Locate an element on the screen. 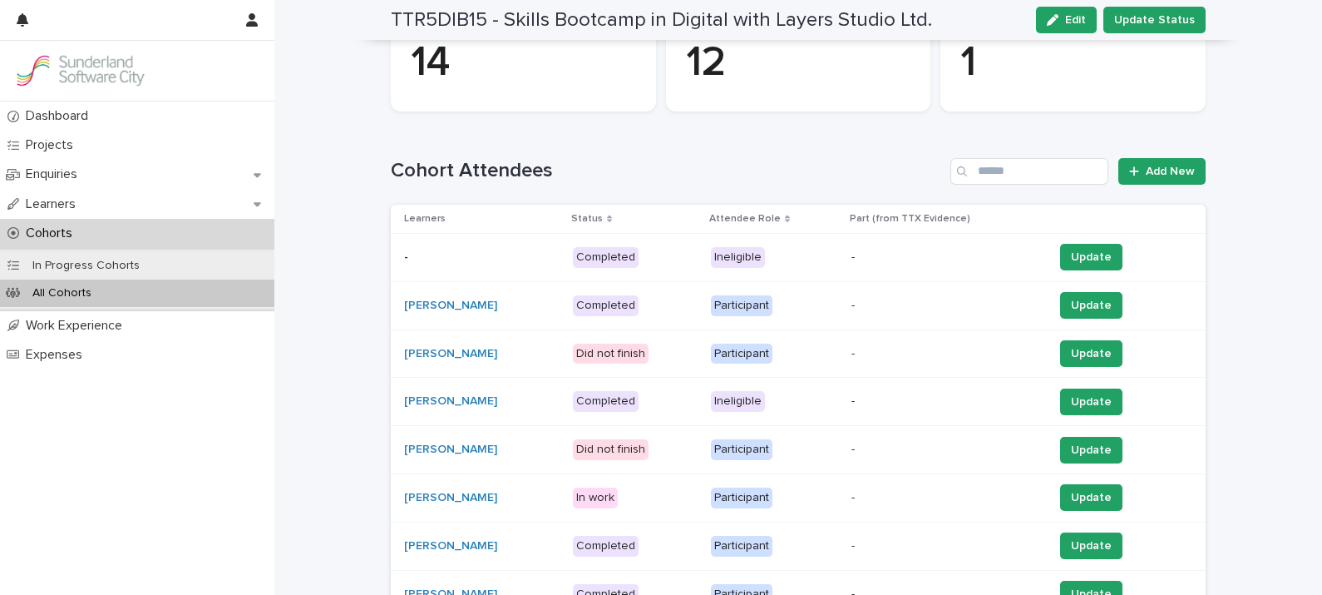 This screenshot has width=1322, height=595. p: 1 is located at coordinates (1073, 63).